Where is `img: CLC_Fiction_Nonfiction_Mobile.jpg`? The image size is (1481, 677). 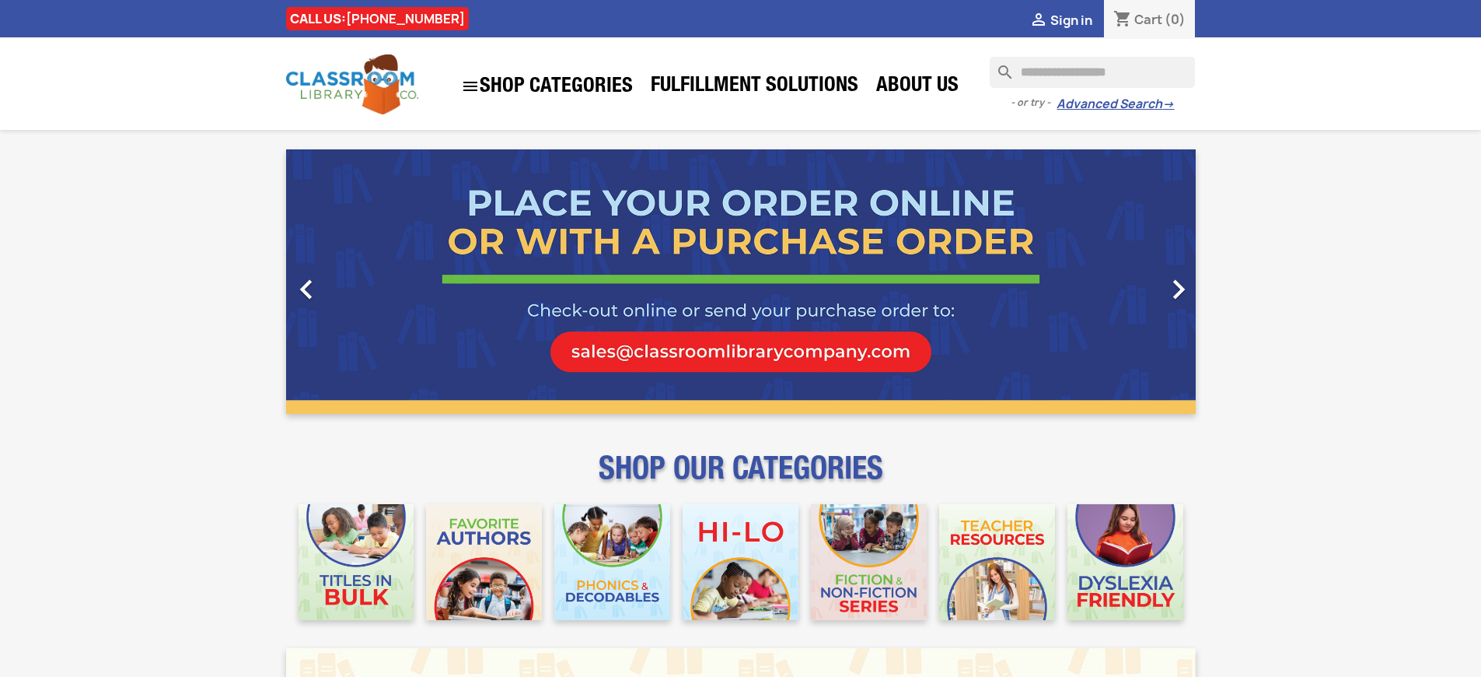 img: CLC_Fiction_Nonfiction_Mobile.jpg is located at coordinates (869, 561).